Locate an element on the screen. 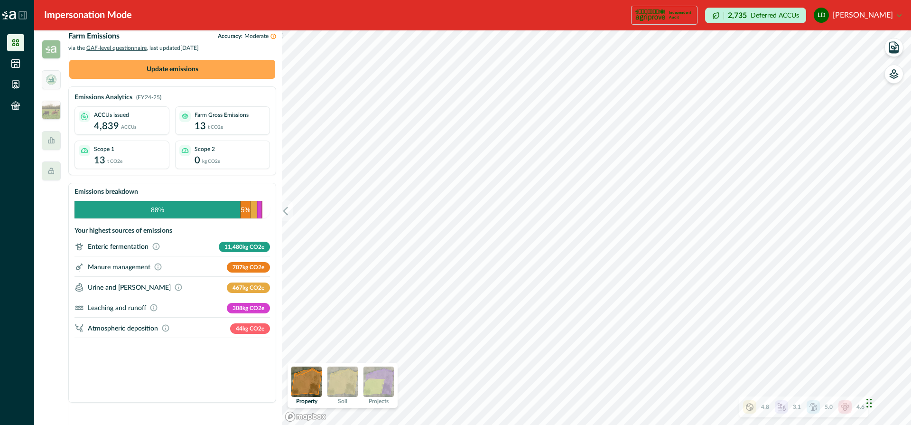 The image size is (911, 425). p: 3.1 is located at coordinates (797, 407).